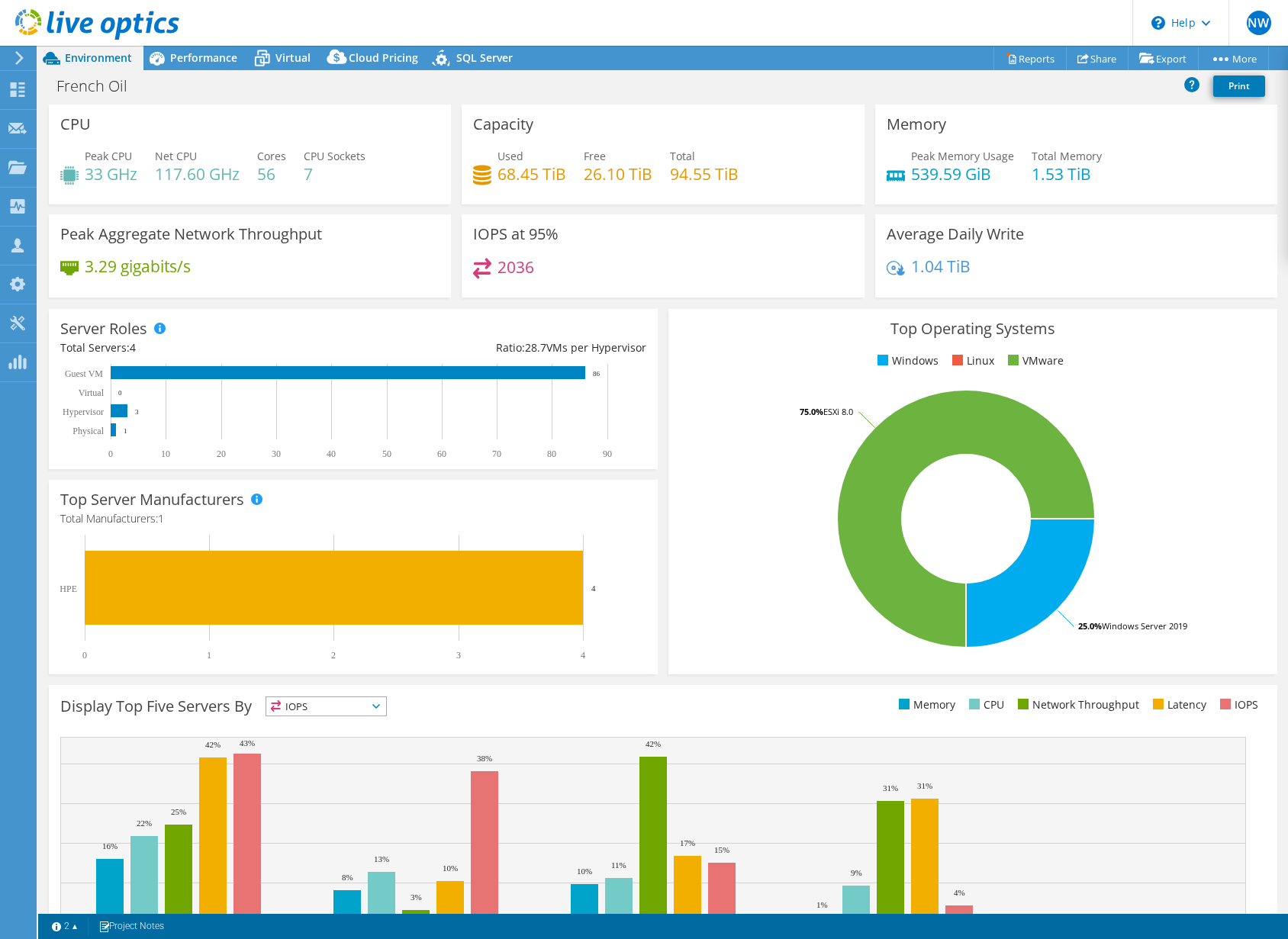 Image resolution: width=1288 pixels, height=939 pixels. I want to click on text: 10%, so click(450, 868).